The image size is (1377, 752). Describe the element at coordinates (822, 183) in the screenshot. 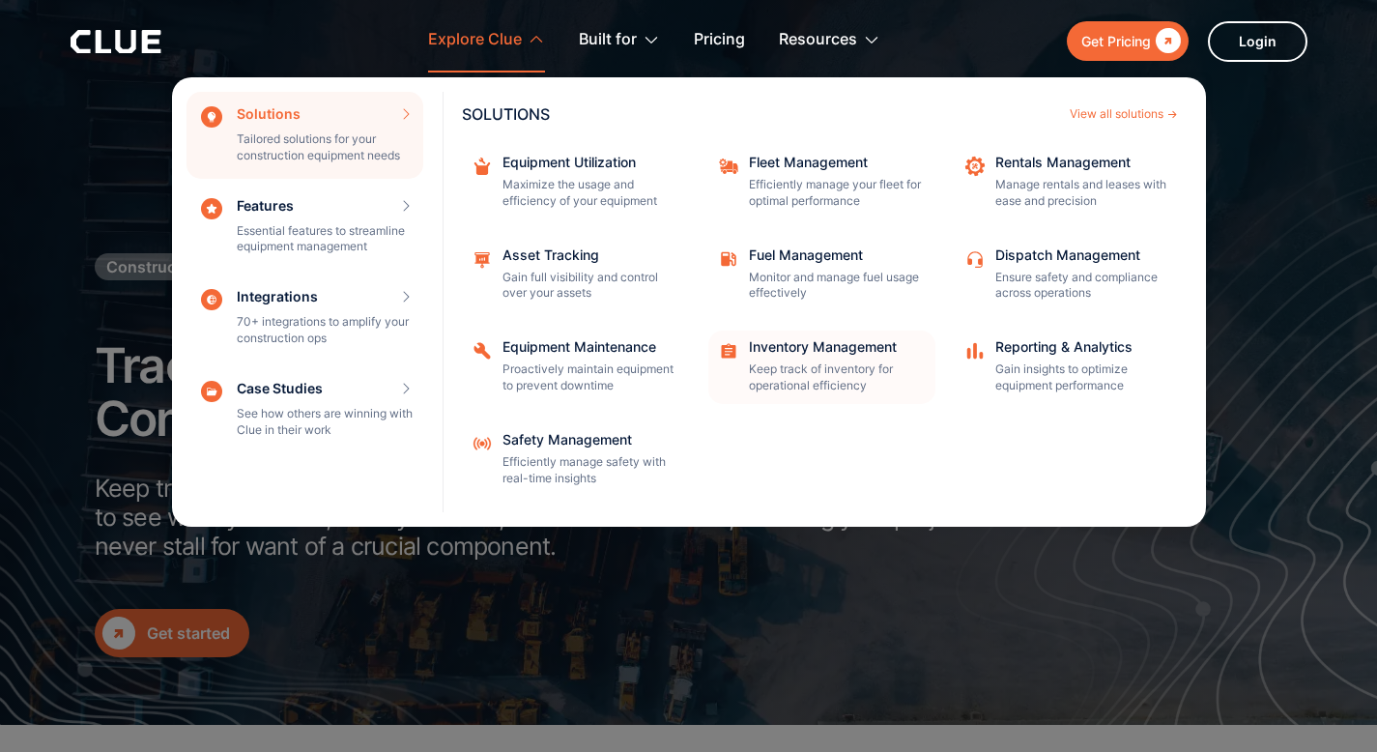

I see `a: Fleet ManagementEfficiently manage your fleet for optimal performance` at that location.